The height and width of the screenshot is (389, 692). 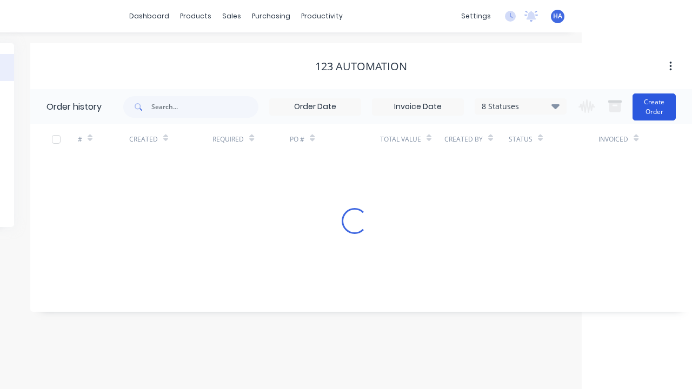 What do you see at coordinates (654, 107) in the screenshot?
I see `button: Create Order` at bounding box center [654, 107].